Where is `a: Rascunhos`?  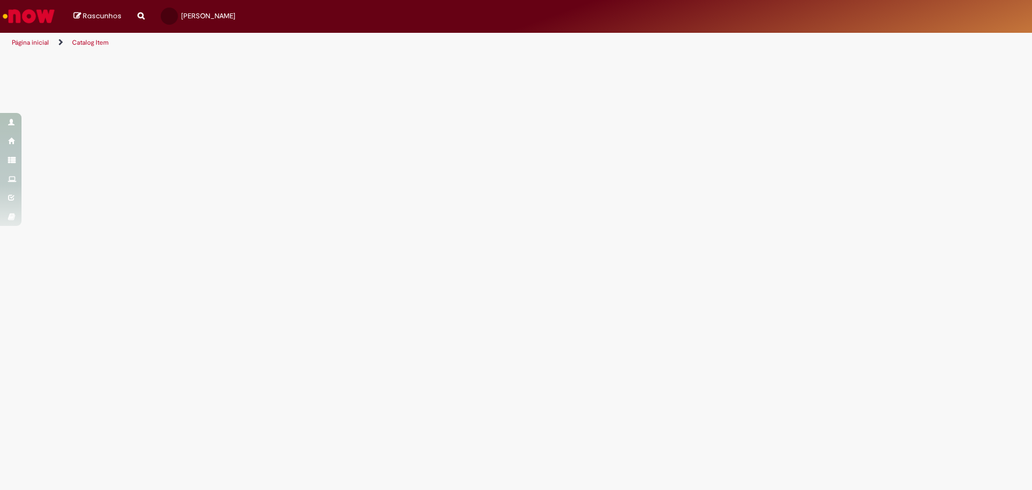 a: Rascunhos is located at coordinates (97, 16).